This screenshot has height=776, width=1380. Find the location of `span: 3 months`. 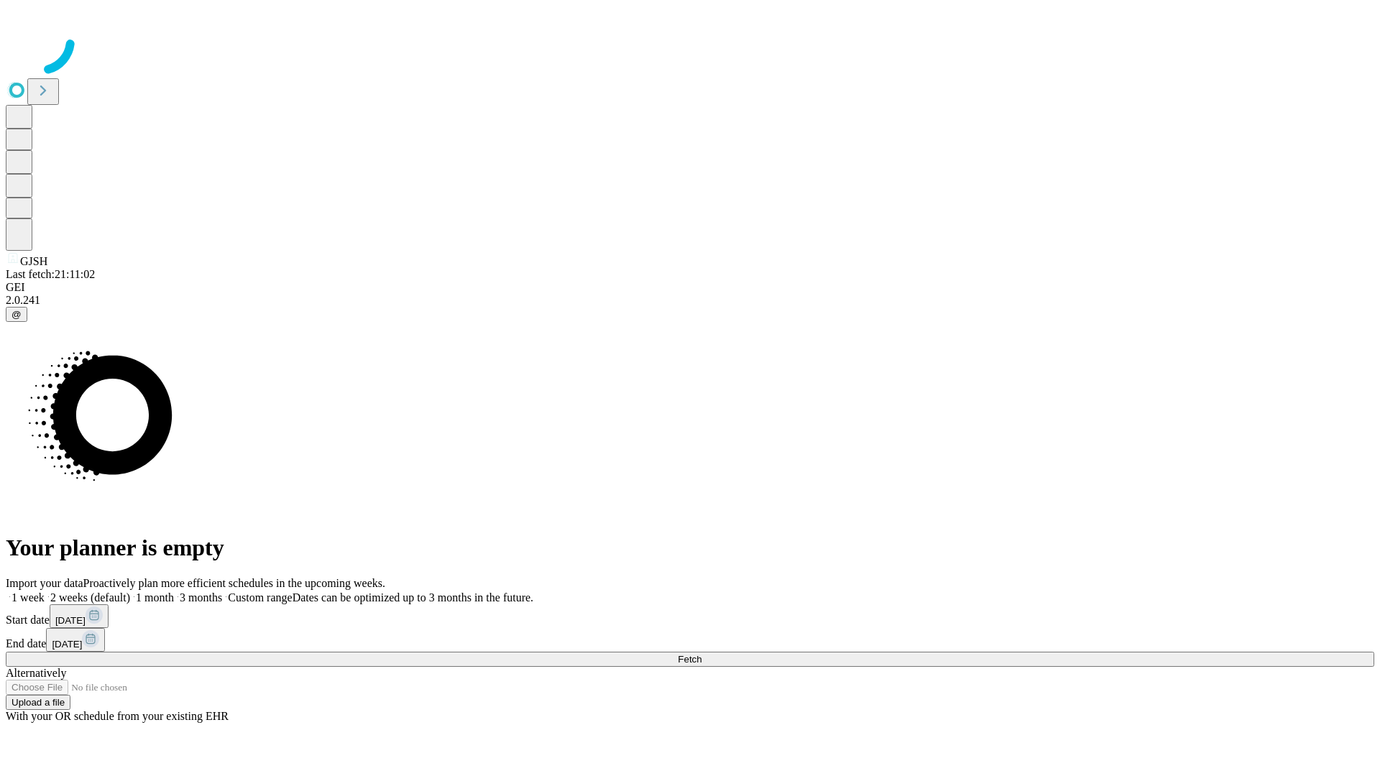

span: 3 months is located at coordinates (201, 597).